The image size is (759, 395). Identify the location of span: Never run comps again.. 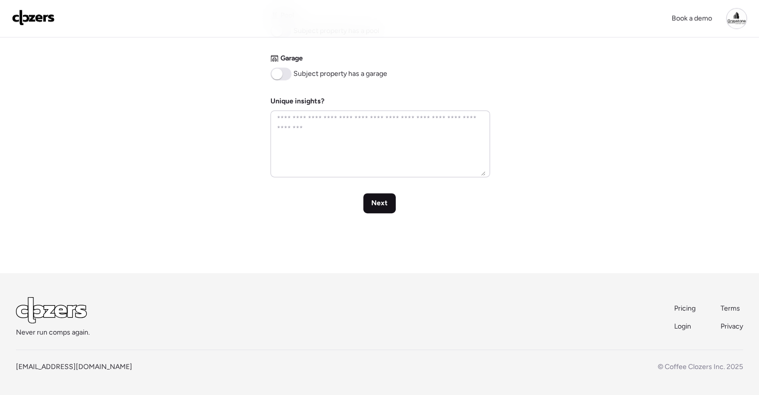
(53, 332).